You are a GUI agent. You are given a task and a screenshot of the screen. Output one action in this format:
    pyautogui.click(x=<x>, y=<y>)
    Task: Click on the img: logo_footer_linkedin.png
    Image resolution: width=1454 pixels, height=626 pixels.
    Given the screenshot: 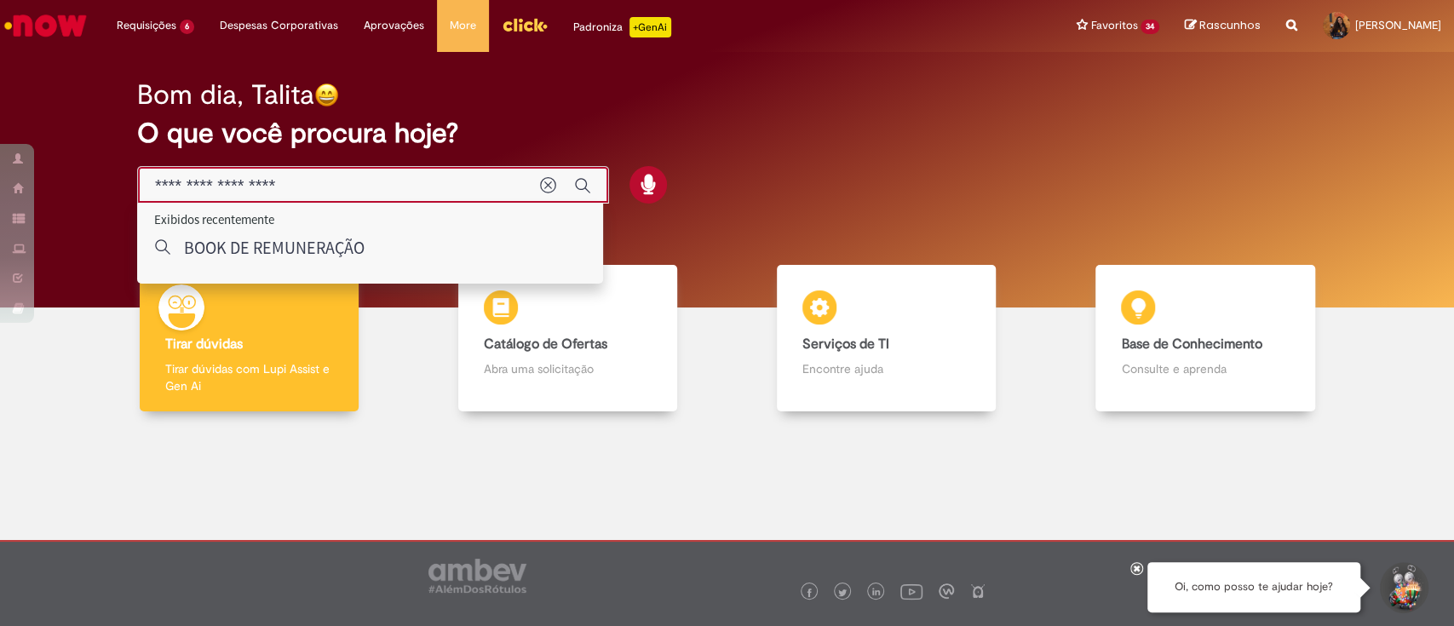 What is the action you would take?
    pyautogui.click(x=876, y=593)
    